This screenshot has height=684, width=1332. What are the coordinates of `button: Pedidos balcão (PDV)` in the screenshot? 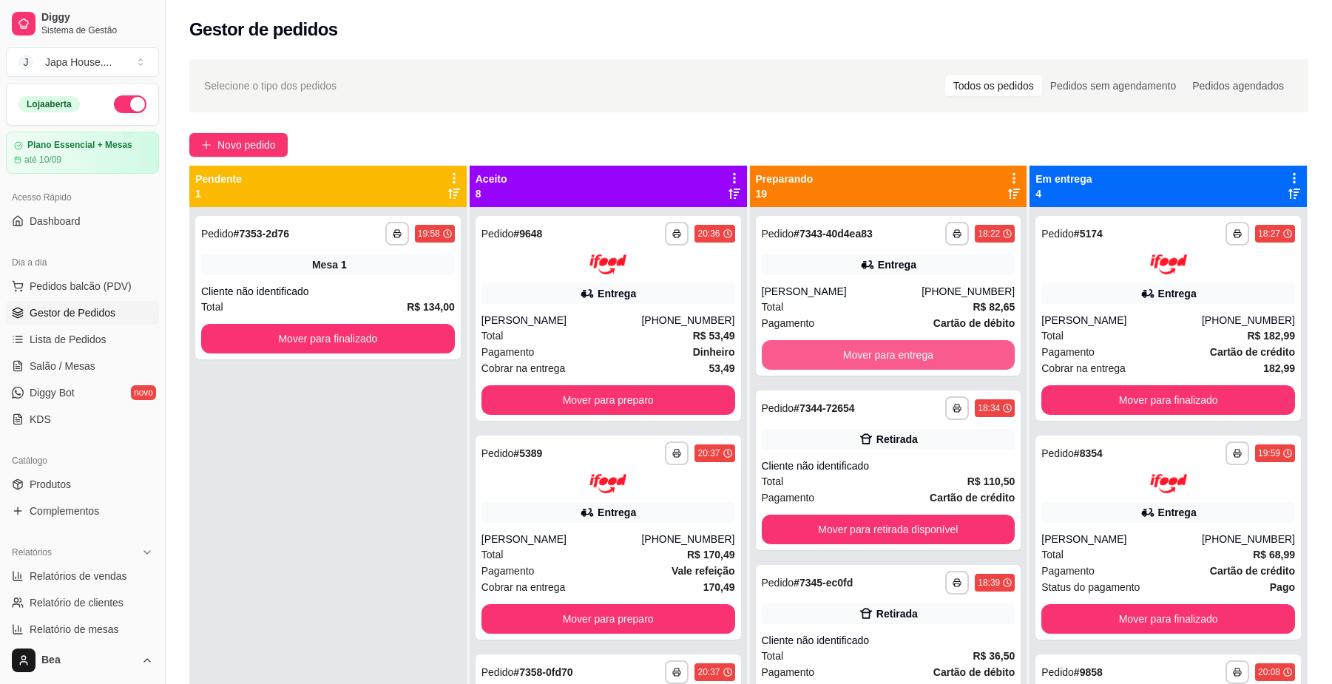 It's located at (82, 286).